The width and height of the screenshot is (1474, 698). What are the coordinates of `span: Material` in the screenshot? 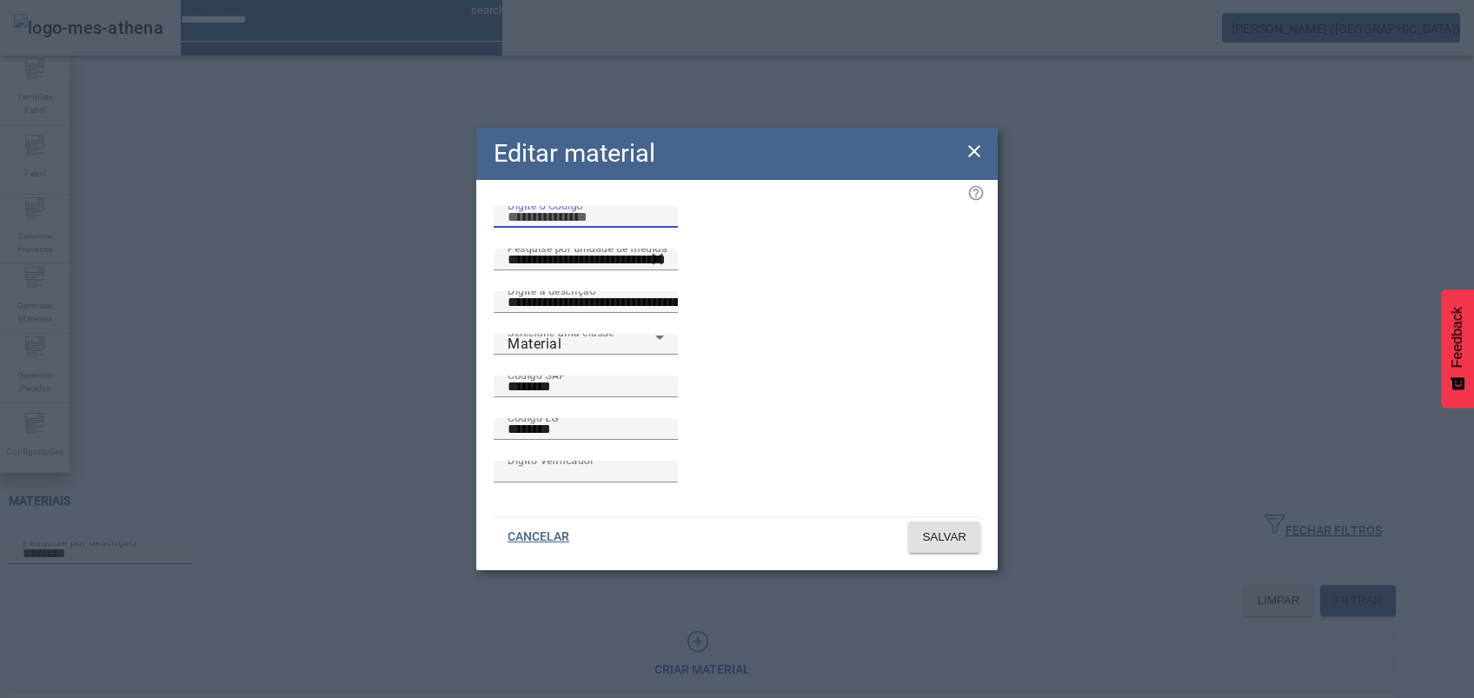 It's located at (534, 343).